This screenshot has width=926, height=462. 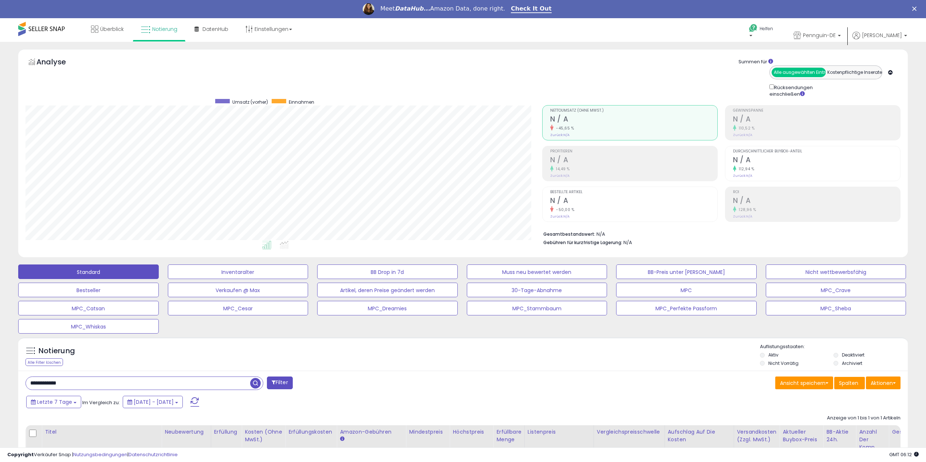 What do you see at coordinates (686, 309) in the screenshot?
I see `font: MPC_Perfekte Passform` at bounding box center [686, 309].